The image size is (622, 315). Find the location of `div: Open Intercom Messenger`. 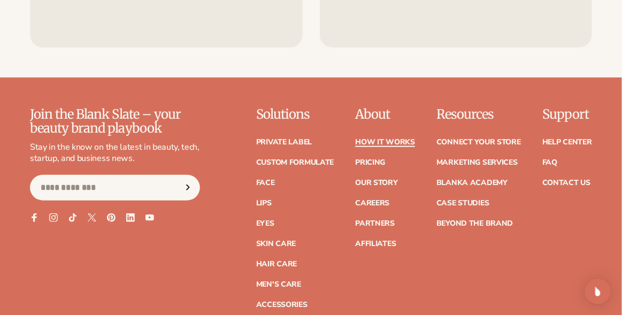

div: Open Intercom Messenger is located at coordinates (597, 291).